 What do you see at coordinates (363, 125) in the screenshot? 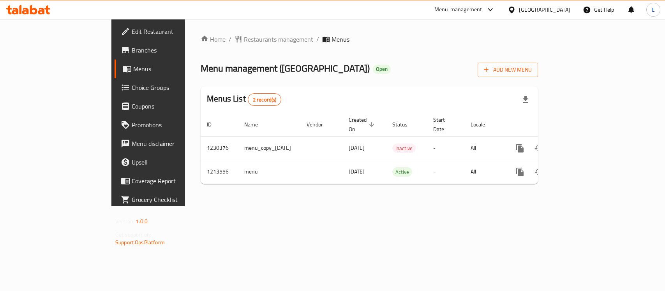
I see `span: Created On` at bounding box center [363, 125].